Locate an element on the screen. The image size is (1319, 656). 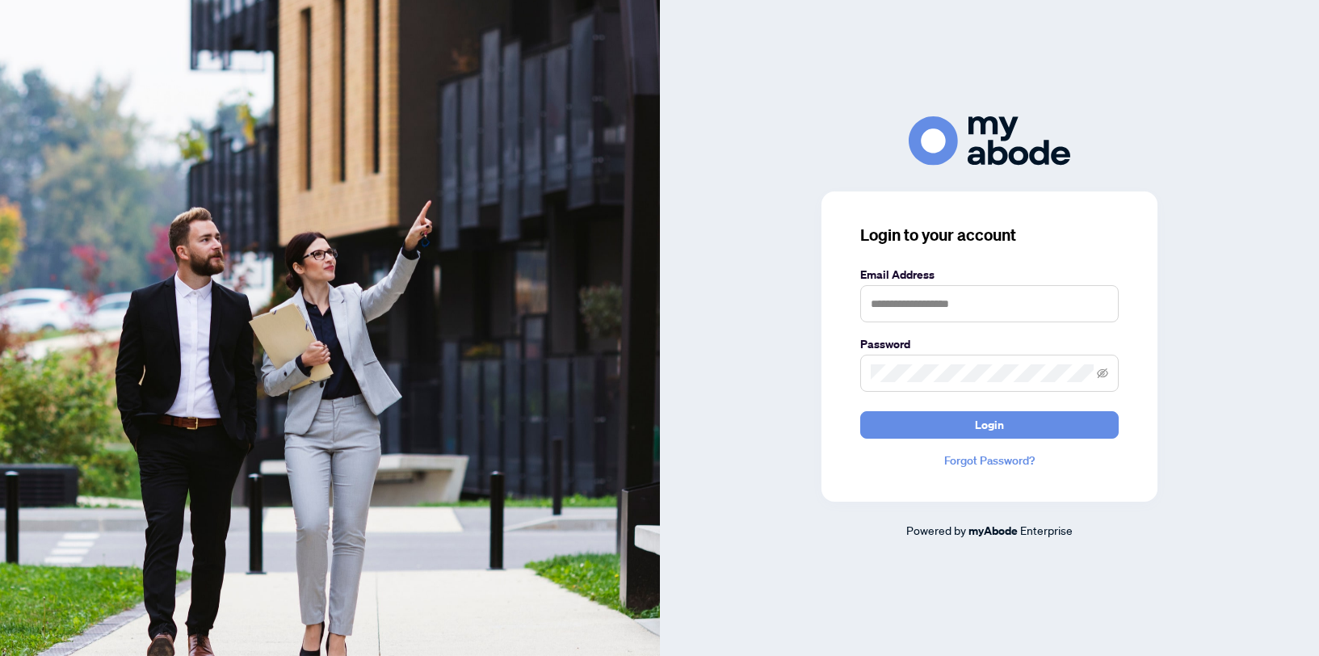
a: Forgot Password? is located at coordinates (990, 460).